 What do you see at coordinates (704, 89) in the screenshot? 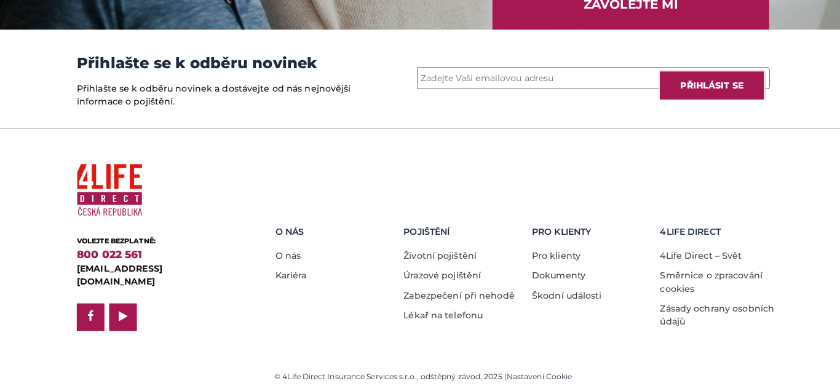
I see `input: Přihlásit se` at bounding box center [704, 89].